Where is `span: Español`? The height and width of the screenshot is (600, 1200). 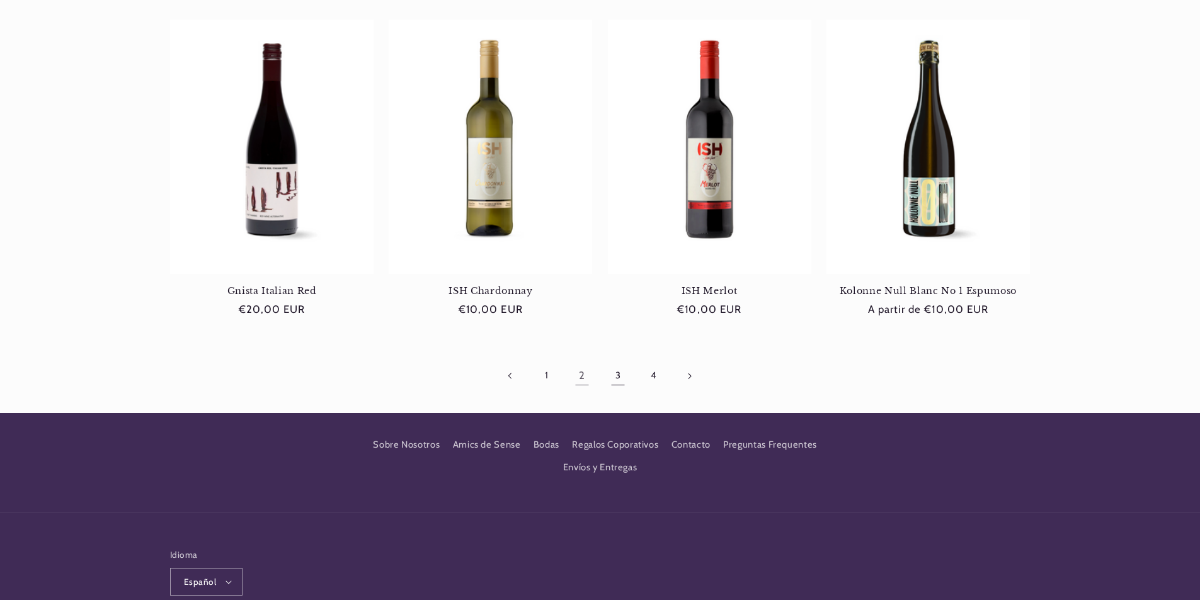
span: Español is located at coordinates (200, 582).